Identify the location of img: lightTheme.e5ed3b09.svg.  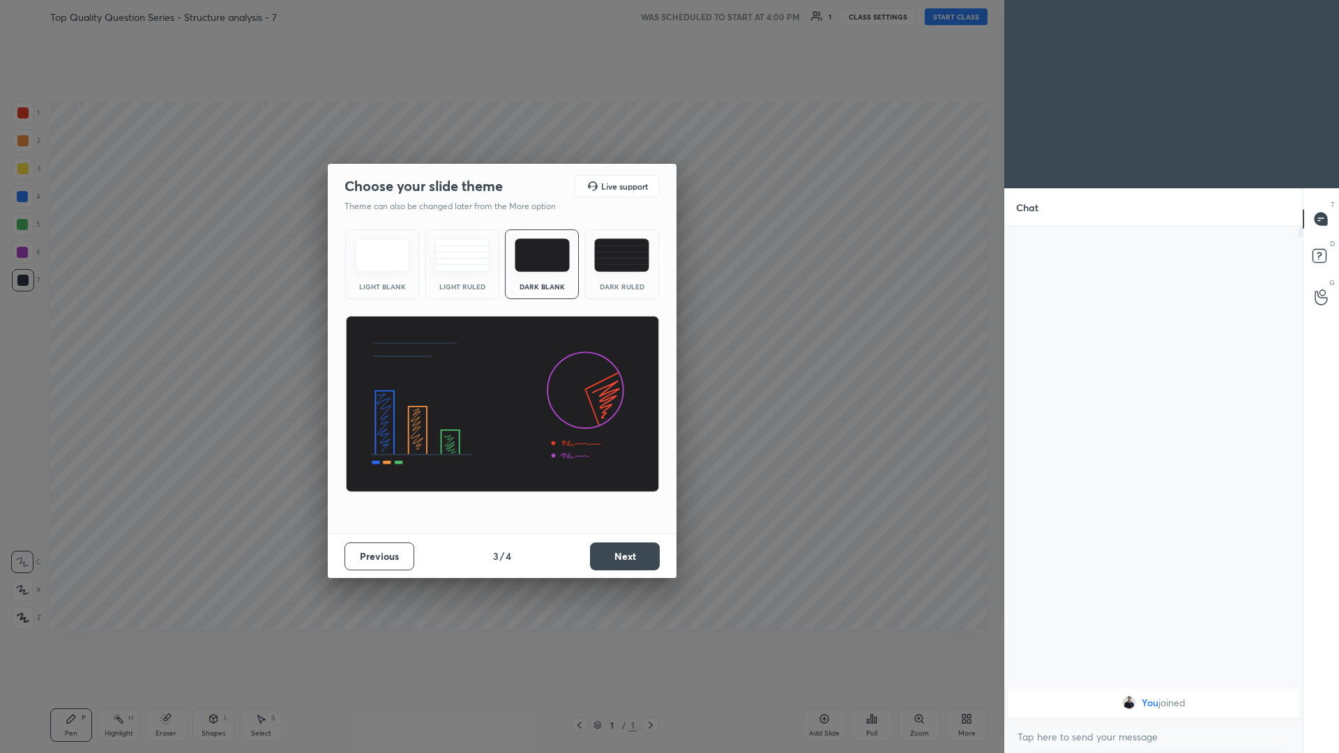
(382, 255).